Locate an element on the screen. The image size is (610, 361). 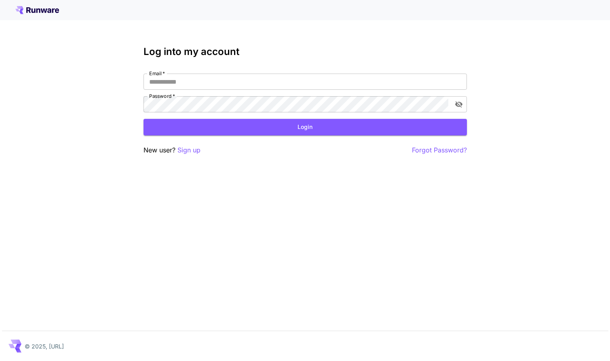
label: Password is located at coordinates (162, 96).